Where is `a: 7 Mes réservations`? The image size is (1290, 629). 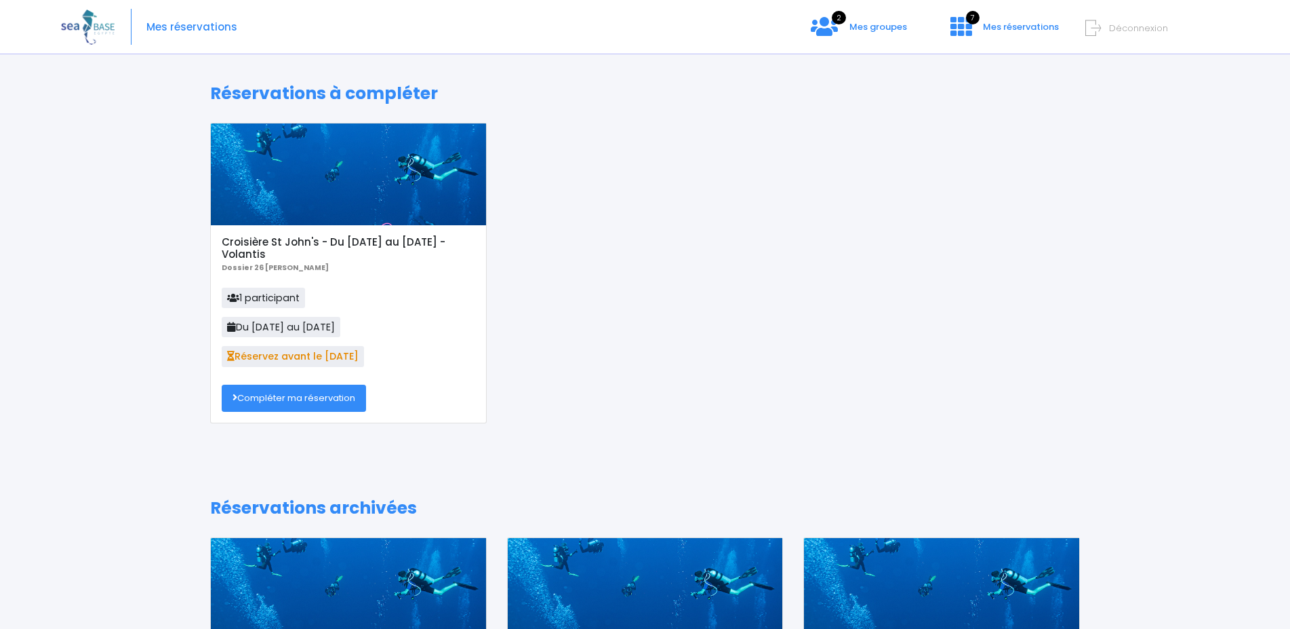 a: 7 Mes réservations is located at coordinates (1004, 31).